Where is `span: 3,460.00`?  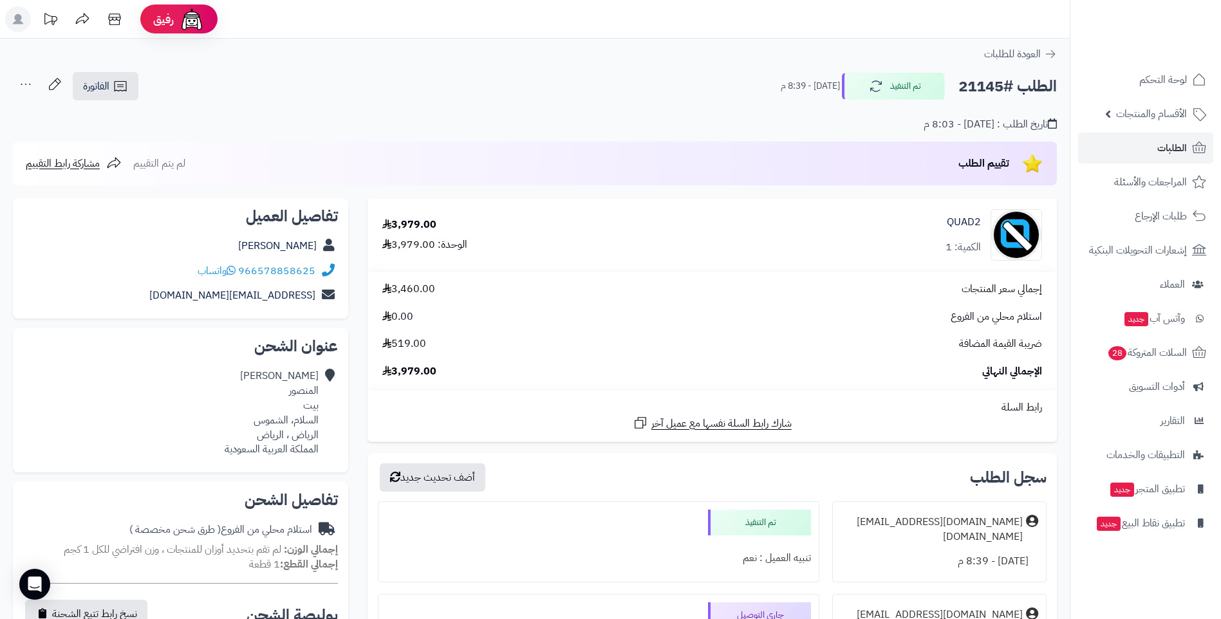 span: 3,460.00 is located at coordinates (409, 289).